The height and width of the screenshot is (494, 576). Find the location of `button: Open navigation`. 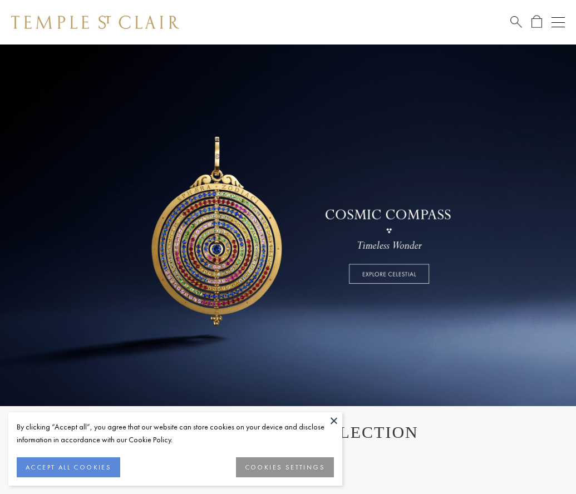

button: Open navigation is located at coordinates (558, 22).